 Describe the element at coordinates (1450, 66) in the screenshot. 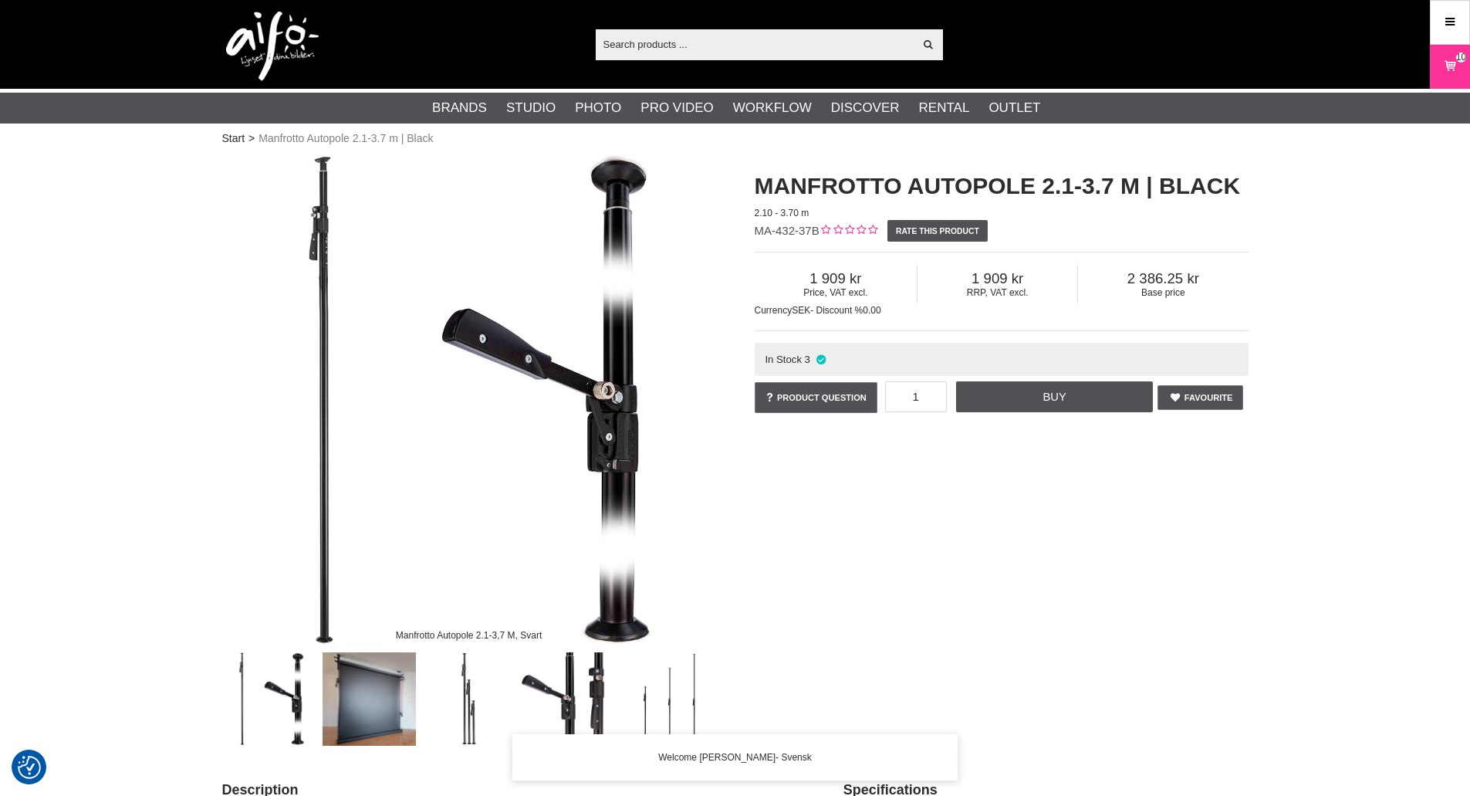

I see `a: 10` at that location.